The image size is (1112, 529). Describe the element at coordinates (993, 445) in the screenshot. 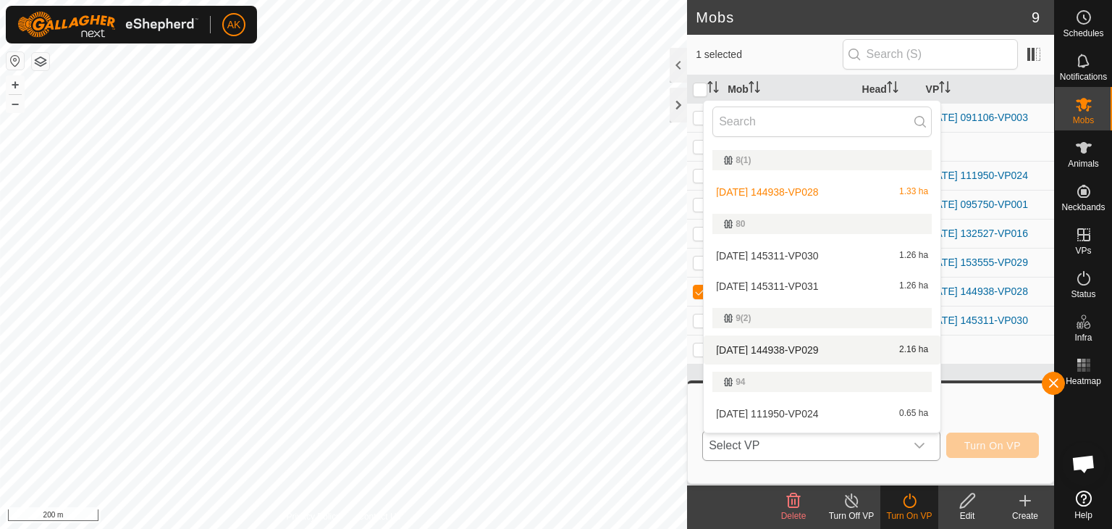

I see `button: Turn On VP` at that location.